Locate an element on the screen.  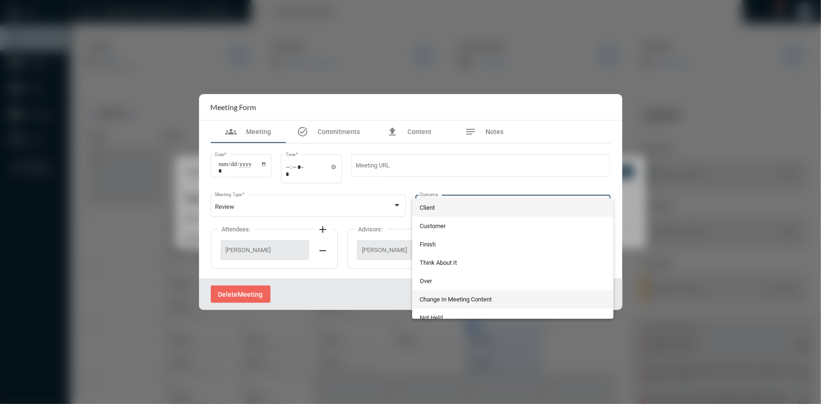
span: Over is located at coordinates (513, 281).